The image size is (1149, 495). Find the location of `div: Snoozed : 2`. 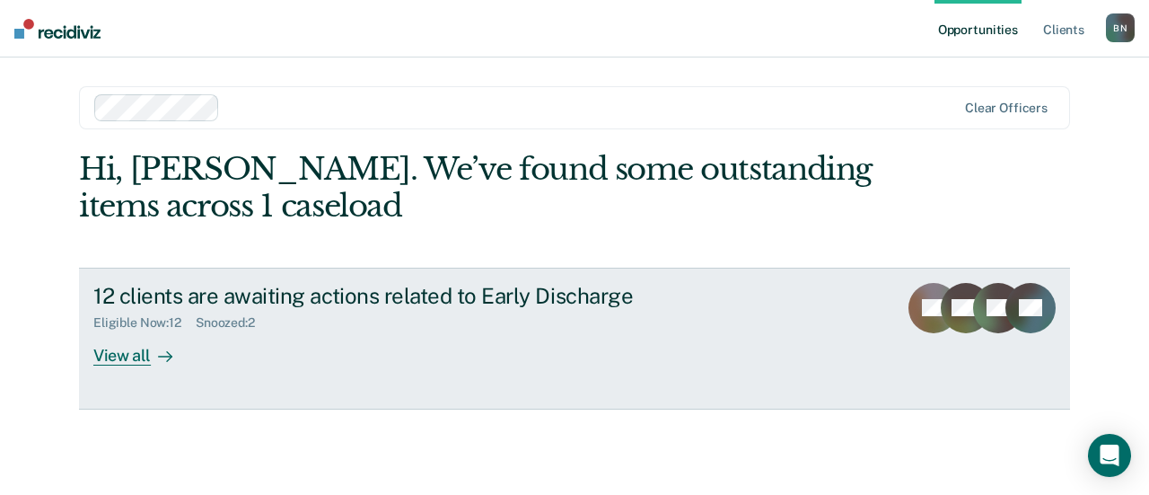

div: Snoozed : 2 is located at coordinates (233, 322).